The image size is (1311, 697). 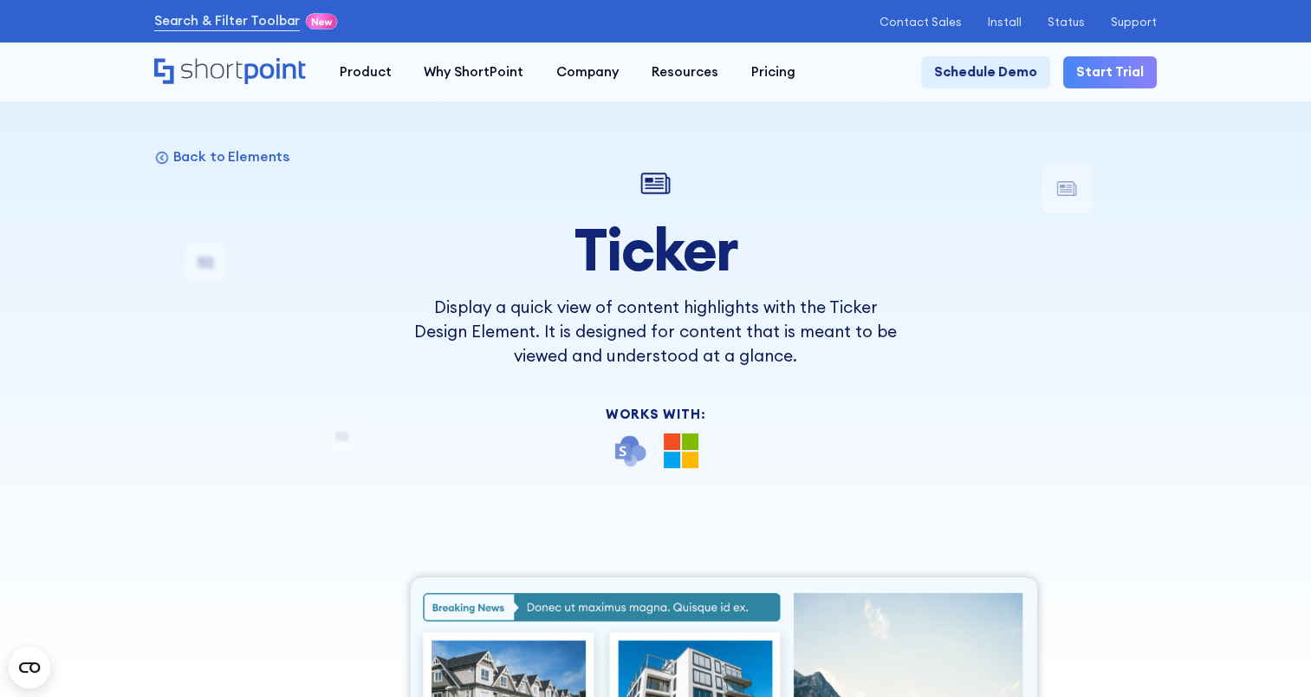 What do you see at coordinates (231, 72) in the screenshot?
I see `a: Home` at bounding box center [231, 72].